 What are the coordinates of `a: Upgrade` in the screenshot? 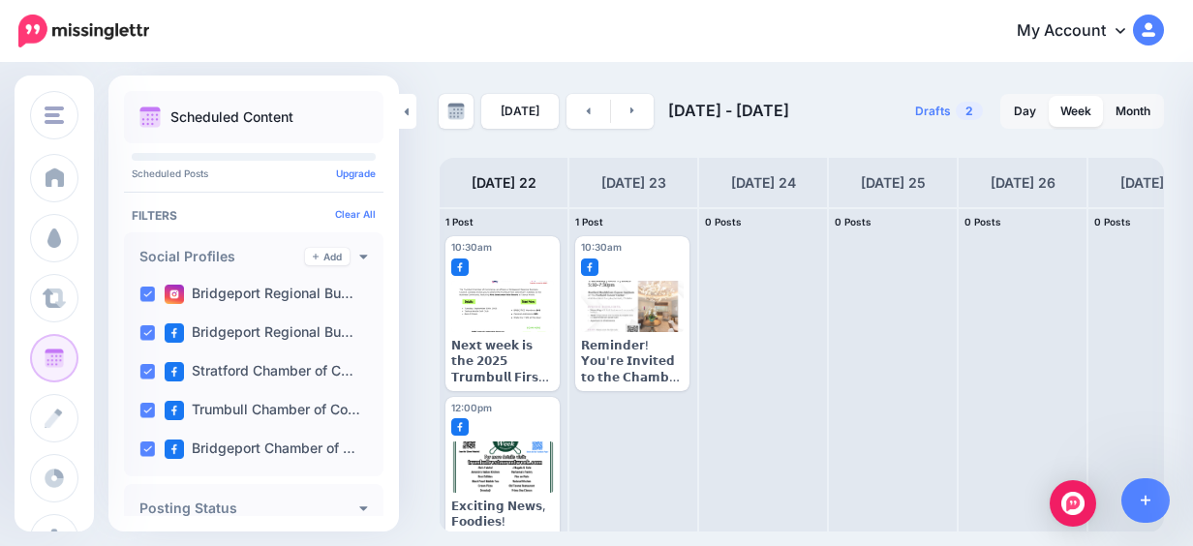 It's located at (355, 173).